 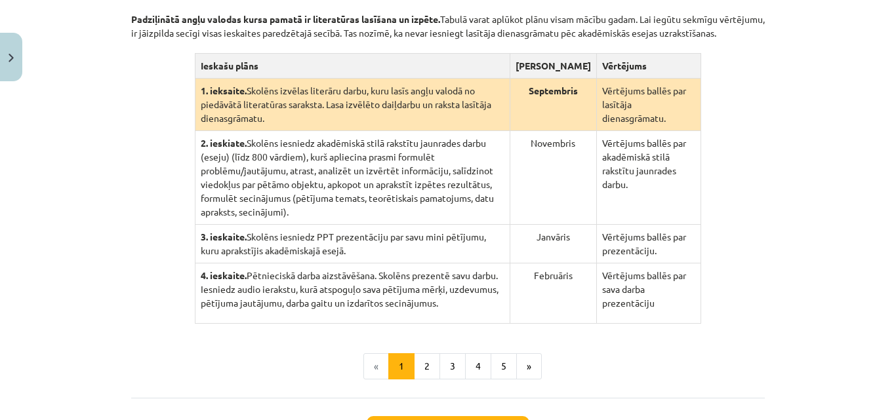 What do you see at coordinates (352, 178) in the screenshot?
I see `td: Skolēns iesniedz akadēmiskā stilā rakstītu jaunrades darbu (eseju) (līdz 800 vārdiem), kurš aplie...` at bounding box center [352, 178].